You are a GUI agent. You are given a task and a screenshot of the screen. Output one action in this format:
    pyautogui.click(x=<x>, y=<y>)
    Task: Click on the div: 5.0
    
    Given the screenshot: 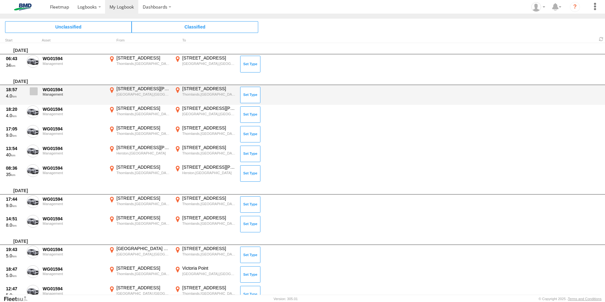 What is the action you would take?
    pyautogui.click(x=15, y=256)
    